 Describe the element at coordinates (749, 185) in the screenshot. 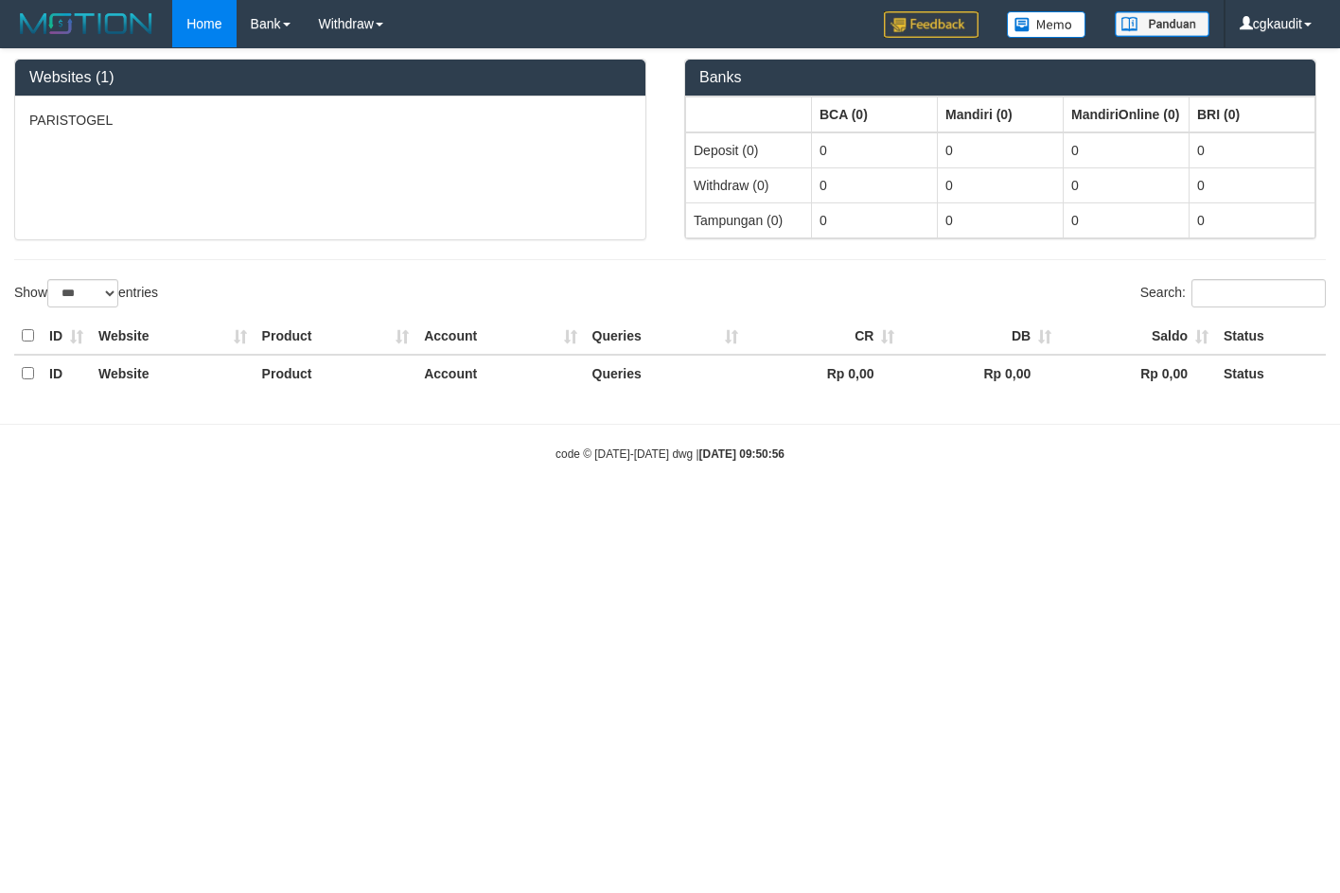

I see `td: Withdraw (0)` at that location.